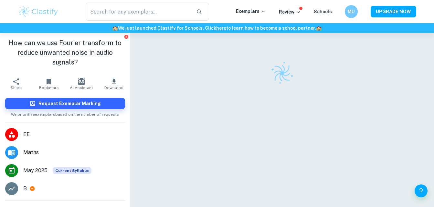 The width and height of the screenshot is (434, 207). Describe the element at coordinates (217, 28) in the screenshot. I see `h6: We just launched Clastify for Schools. Click to learn how to become a school partner.` at that location.